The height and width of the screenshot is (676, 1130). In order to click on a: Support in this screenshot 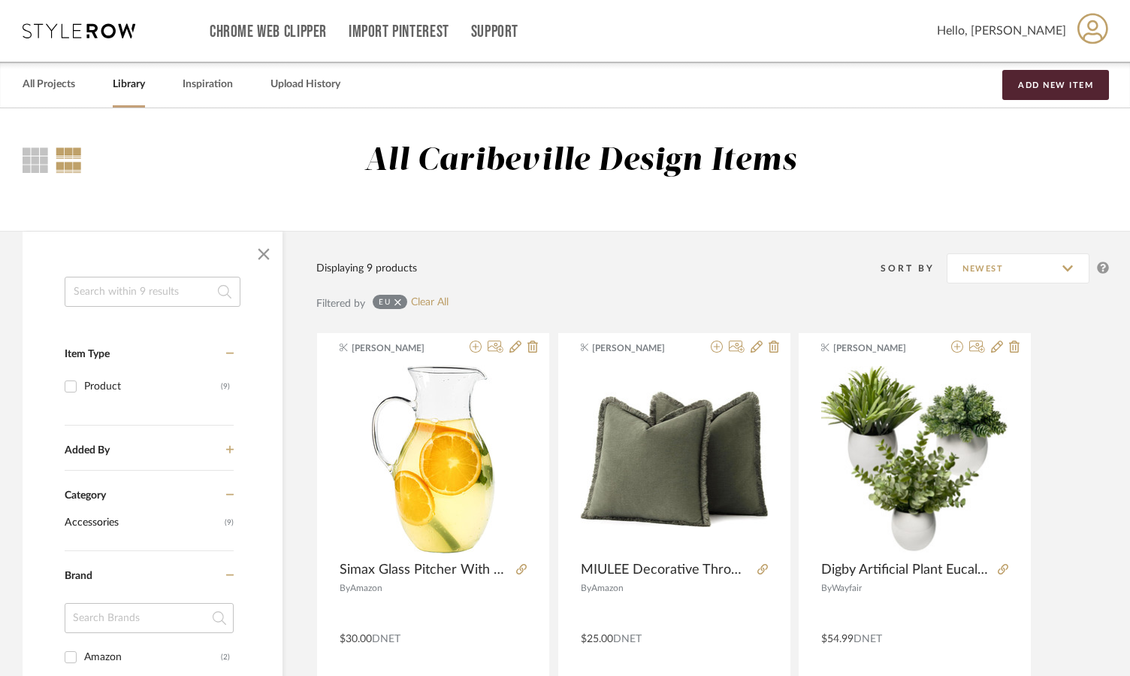, I will do `click(494, 32)`.